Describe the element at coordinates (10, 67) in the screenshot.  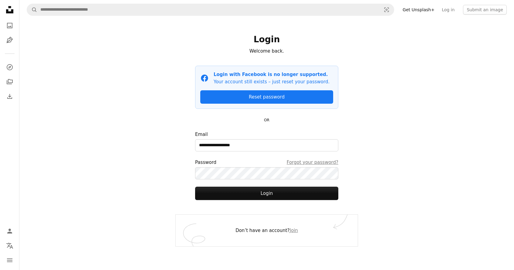
I see `a: Explore` at that location.